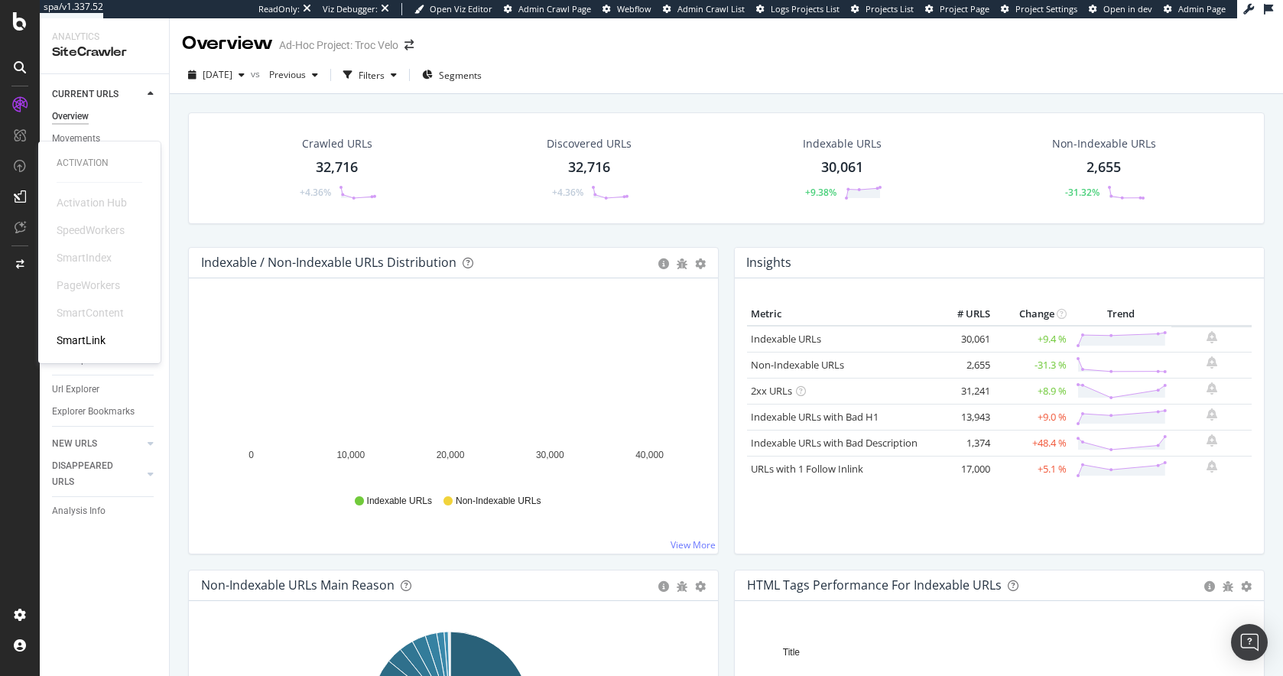 Image resolution: width=1283 pixels, height=676 pixels. I want to click on a: Projects List, so click(882, 9).